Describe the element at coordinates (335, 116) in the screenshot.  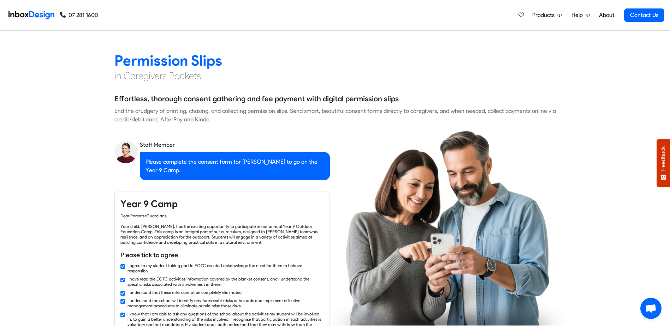
I see `div: End the drudgery of printing, chasing, and collecting permission slips. Send smart, beautiful con...` at that location.